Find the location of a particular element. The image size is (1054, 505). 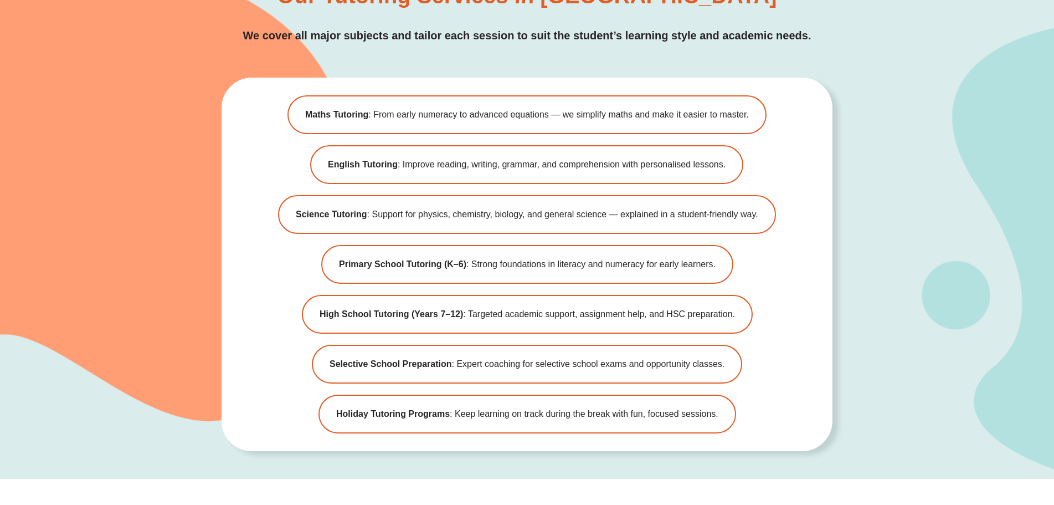

b: Maths Tutoring is located at coordinates (337, 114).